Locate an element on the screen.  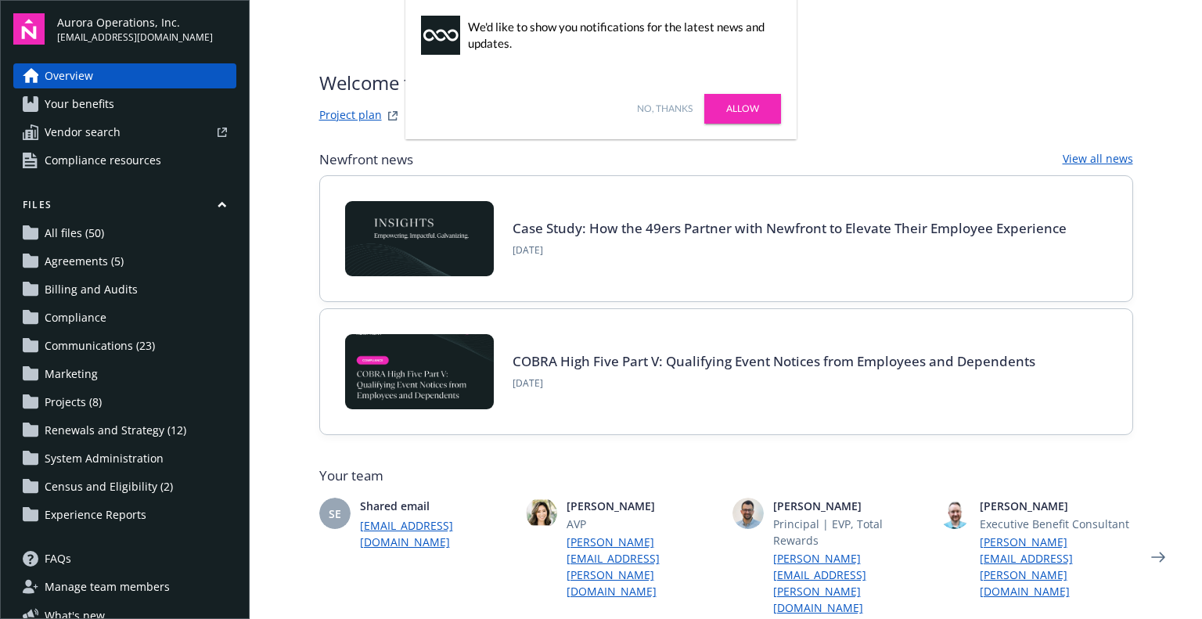
a: Experience Reports is located at coordinates (124, 515).